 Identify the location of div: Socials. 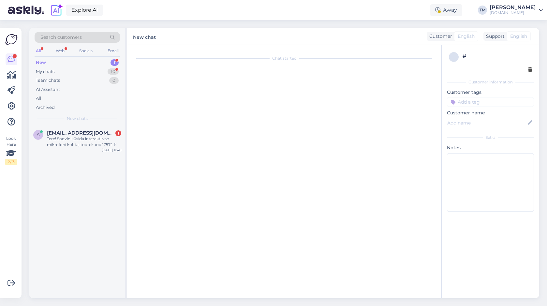
(86, 51).